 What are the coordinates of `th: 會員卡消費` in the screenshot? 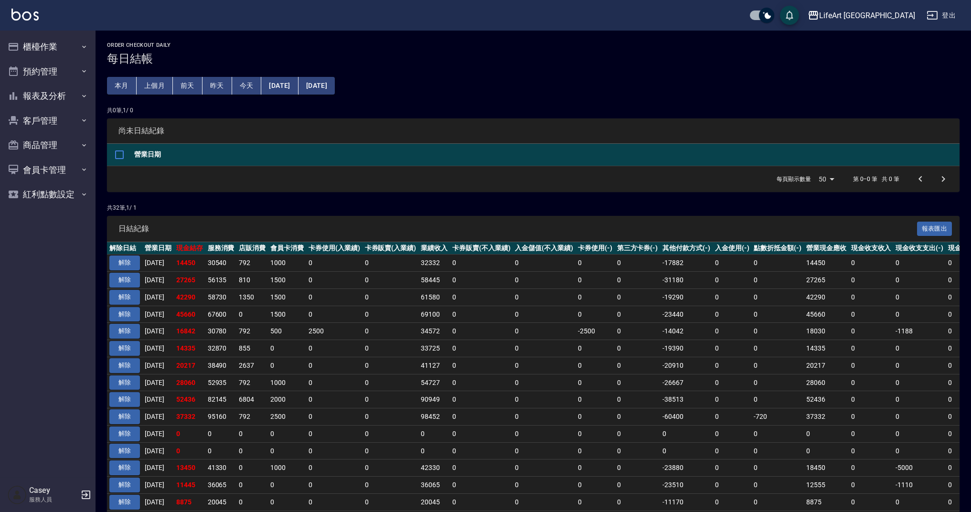 It's located at (287, 248).